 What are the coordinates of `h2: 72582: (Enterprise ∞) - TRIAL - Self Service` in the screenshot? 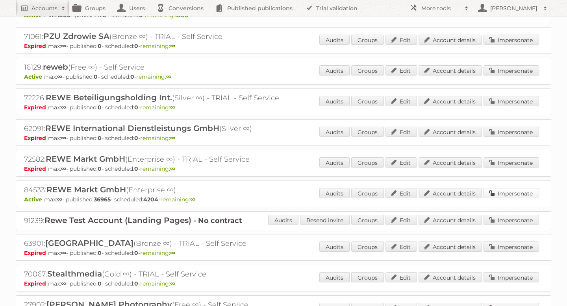 It's located at (162, 160).